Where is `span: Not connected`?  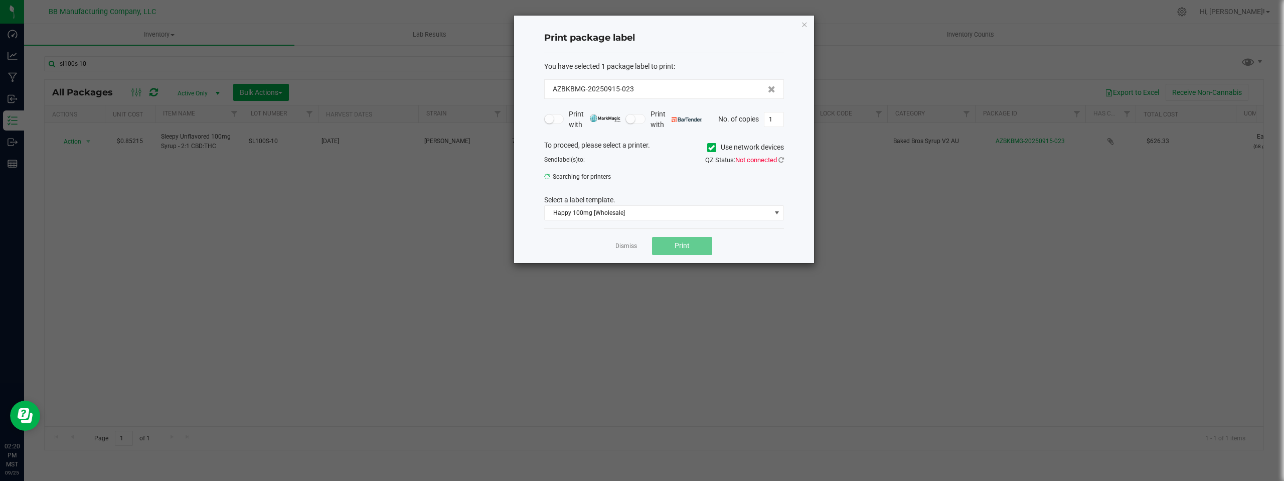
span: Not connected is located at coordinates (756, 160).